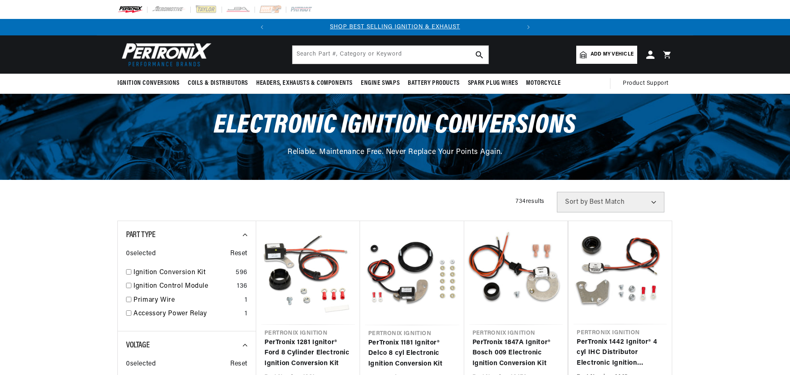 The height and width of the screenshot is (375, 790). I want to click on span: Spark Plug Wires, so click(493, 83).